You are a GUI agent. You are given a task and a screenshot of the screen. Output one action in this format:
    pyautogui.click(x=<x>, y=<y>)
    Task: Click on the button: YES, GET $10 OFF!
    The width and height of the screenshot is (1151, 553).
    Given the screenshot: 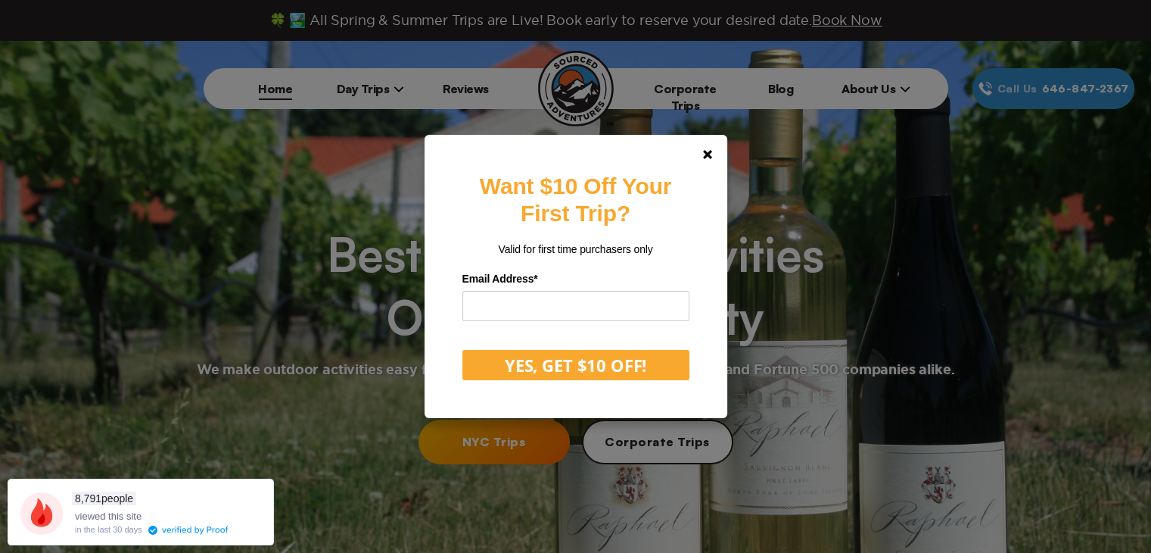 What is the action you would take?
    pyautogui.click(x=576, y=365)
    